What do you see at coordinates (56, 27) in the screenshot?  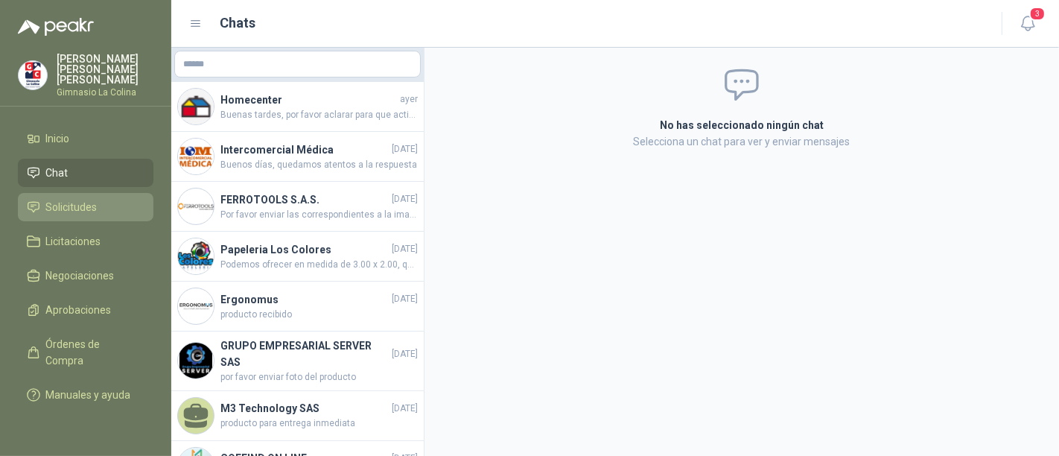 I see `img: Logo peakr` at bounding box center [56, 27].